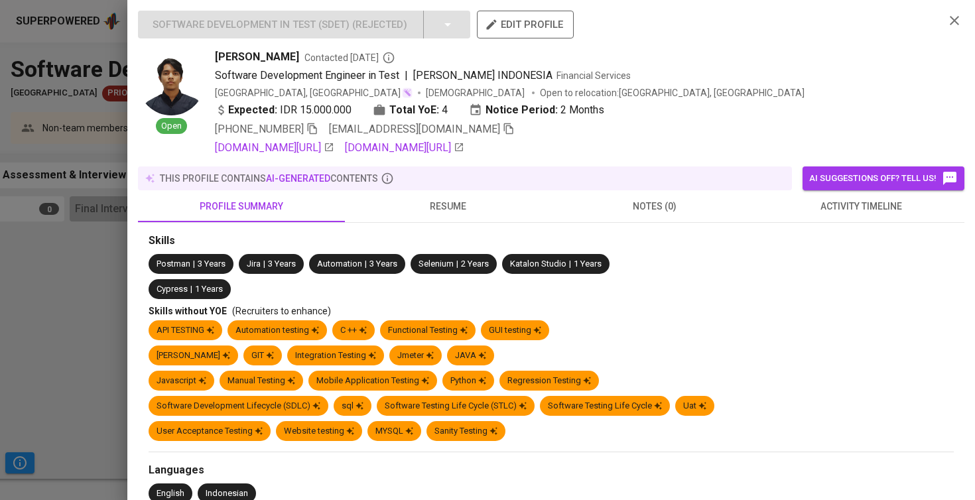 This screenshot has height=500, width=975. What do you see at coordinates (862, 206) in the screenshot?
I see `span: activity timeline` at bounding box center [862, 206].